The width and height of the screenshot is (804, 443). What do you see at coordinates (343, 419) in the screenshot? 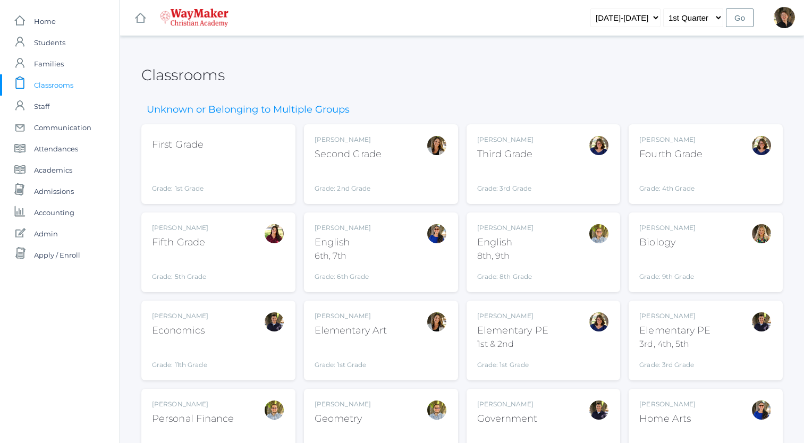
I see `div: Geometry` at bounding box center [343, 419].